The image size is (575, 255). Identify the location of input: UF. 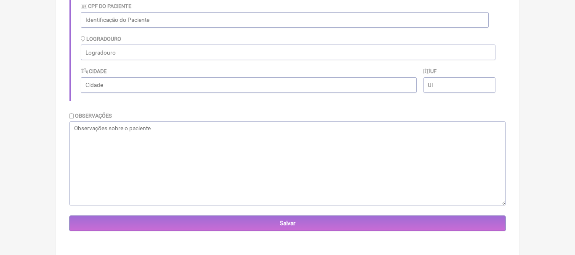
(459, 85).